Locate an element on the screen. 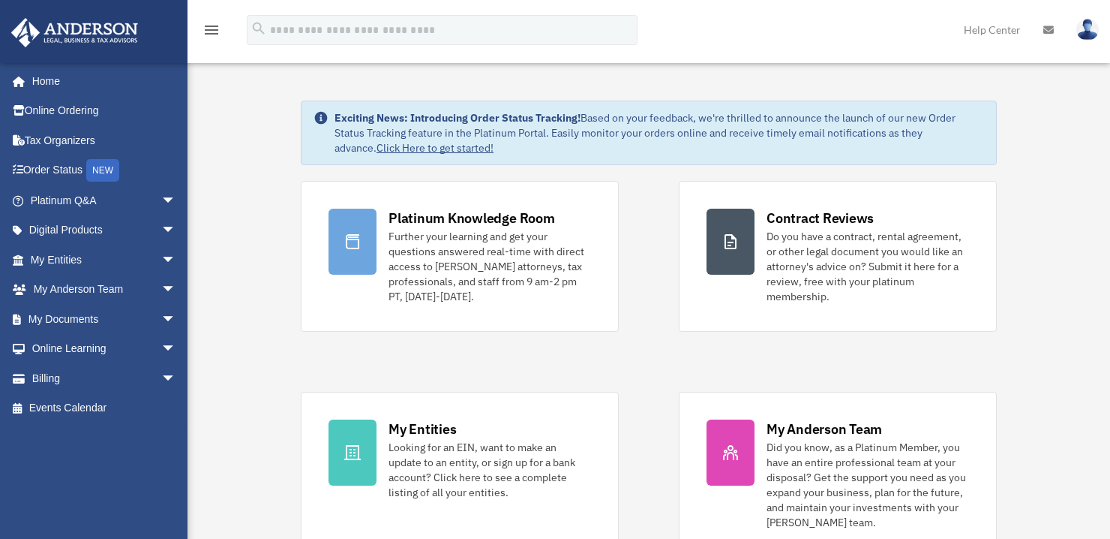 The image size is (1110, 539). a: Click Here to get started! is located at coordinates (435, 148).